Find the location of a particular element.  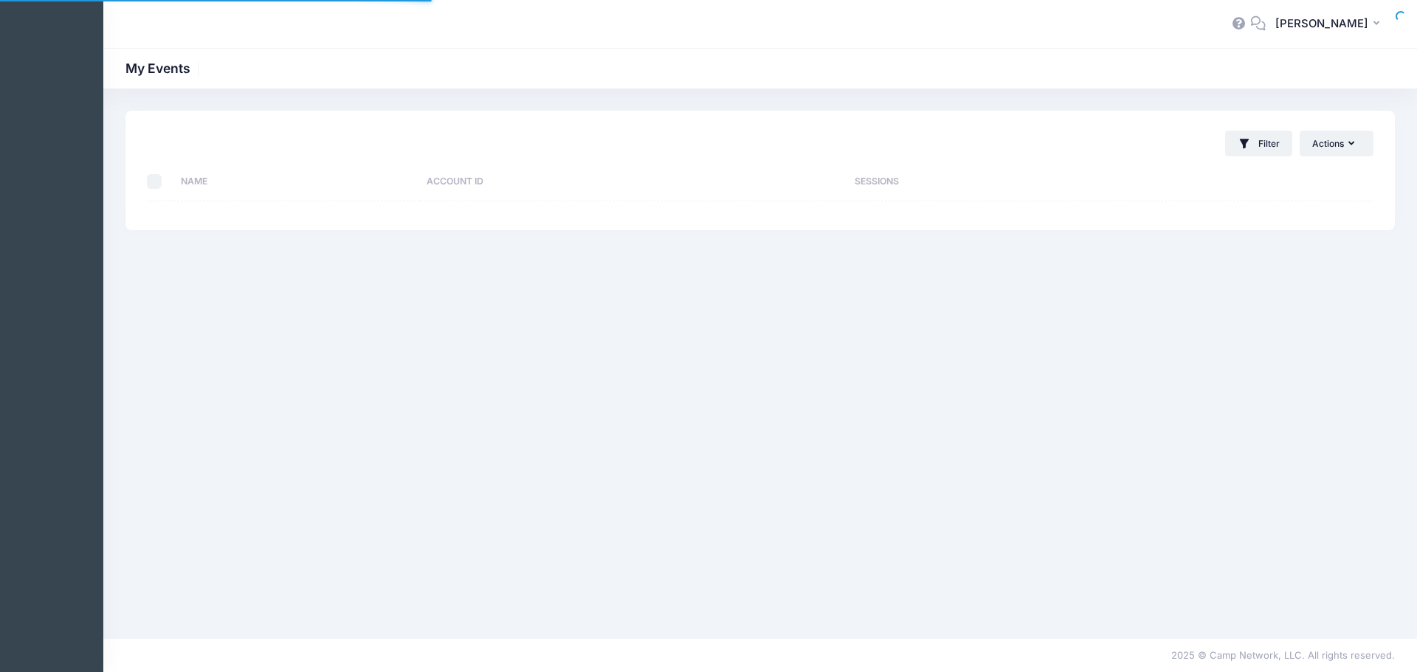

span: 2025 © Camp Network, LLC. All rights reserved. is located at coordinates (1283, 655).